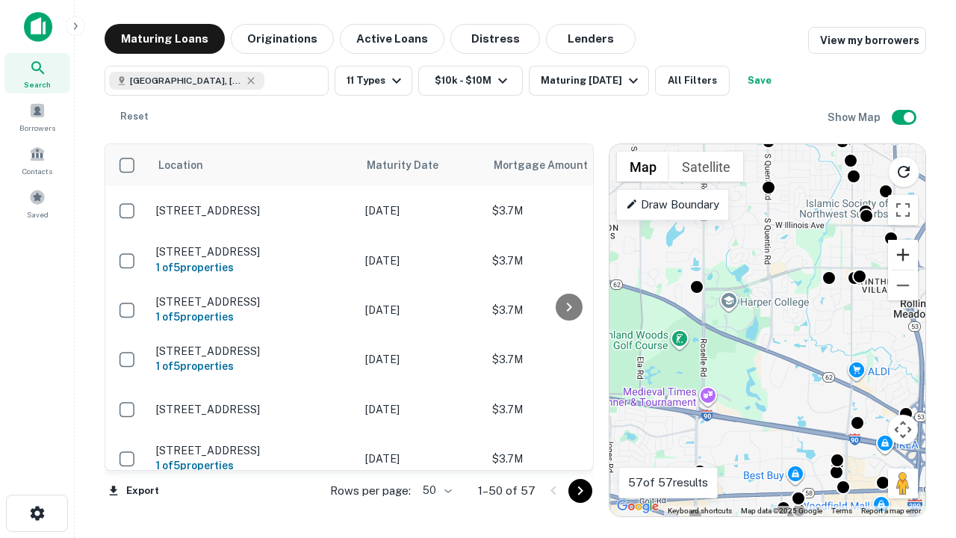 This screenshot has height=538, width=956. Describe the element at coordinates (134, 116) in the screenshot. I see `button: Reset` at that location.